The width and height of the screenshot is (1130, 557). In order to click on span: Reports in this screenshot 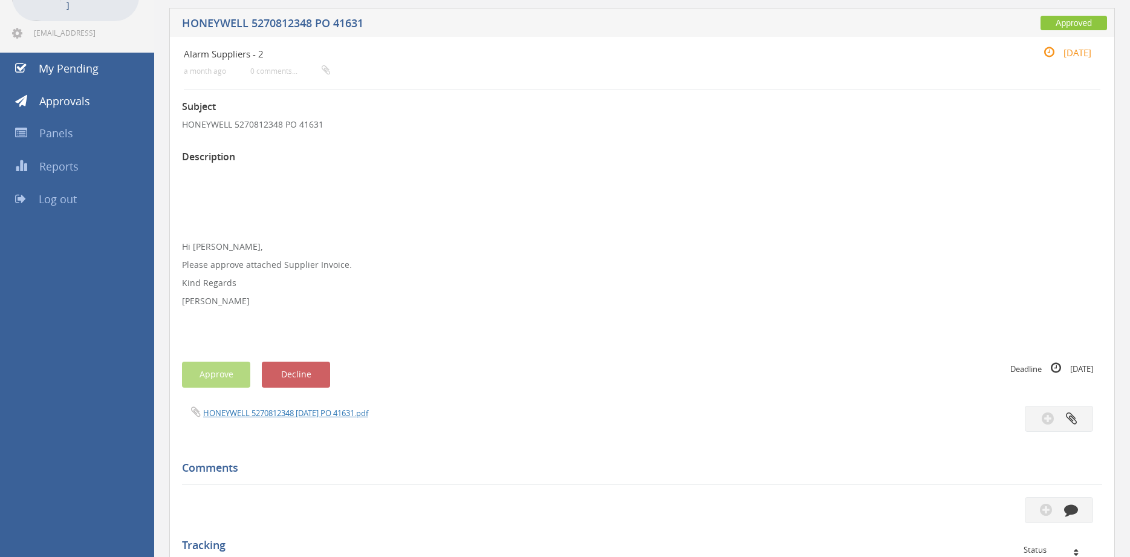, I will do `click(59, 166)`.